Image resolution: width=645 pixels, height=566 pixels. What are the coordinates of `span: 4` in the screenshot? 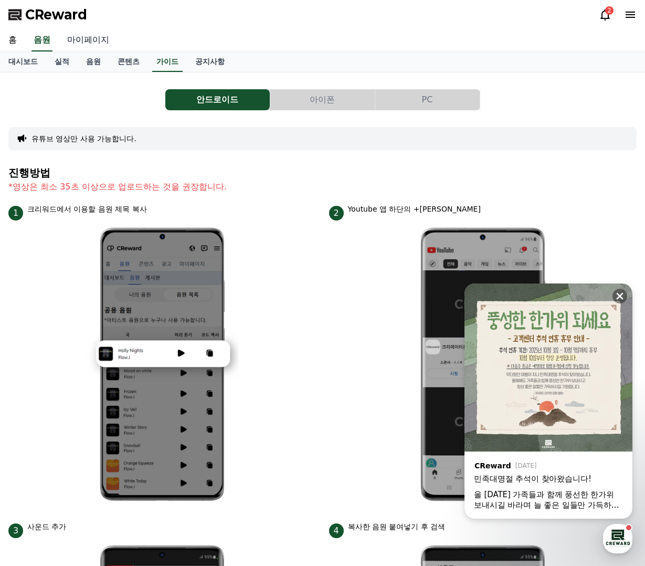 It's located at (337, 531).